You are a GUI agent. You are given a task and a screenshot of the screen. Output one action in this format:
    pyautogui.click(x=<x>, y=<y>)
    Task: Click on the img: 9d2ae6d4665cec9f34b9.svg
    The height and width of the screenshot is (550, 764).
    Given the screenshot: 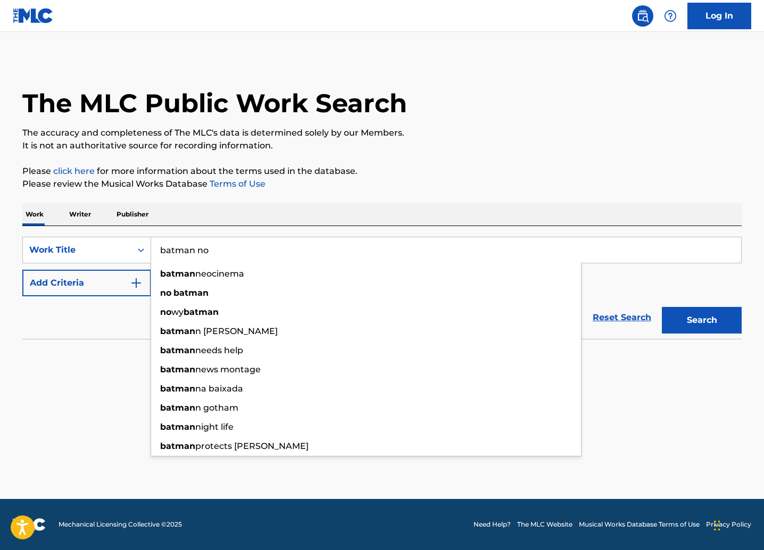 What is the action you would take?
    pyautogui.click(x=136, y=283)
    